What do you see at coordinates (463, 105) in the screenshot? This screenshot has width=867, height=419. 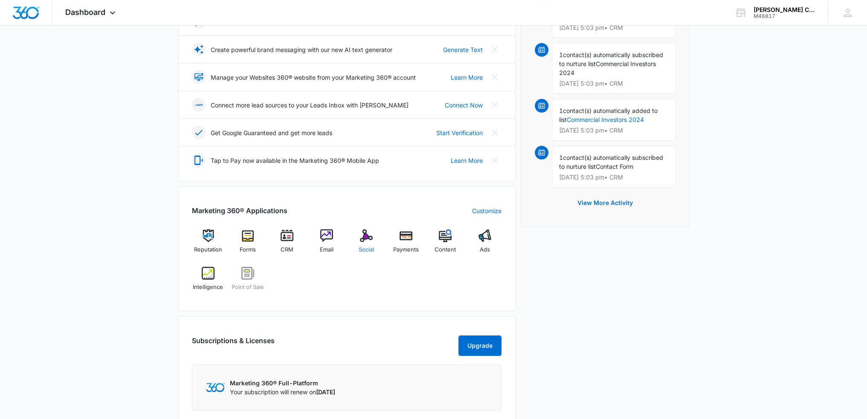 I see `a: Connect Now` at bounding box center [463, 105].